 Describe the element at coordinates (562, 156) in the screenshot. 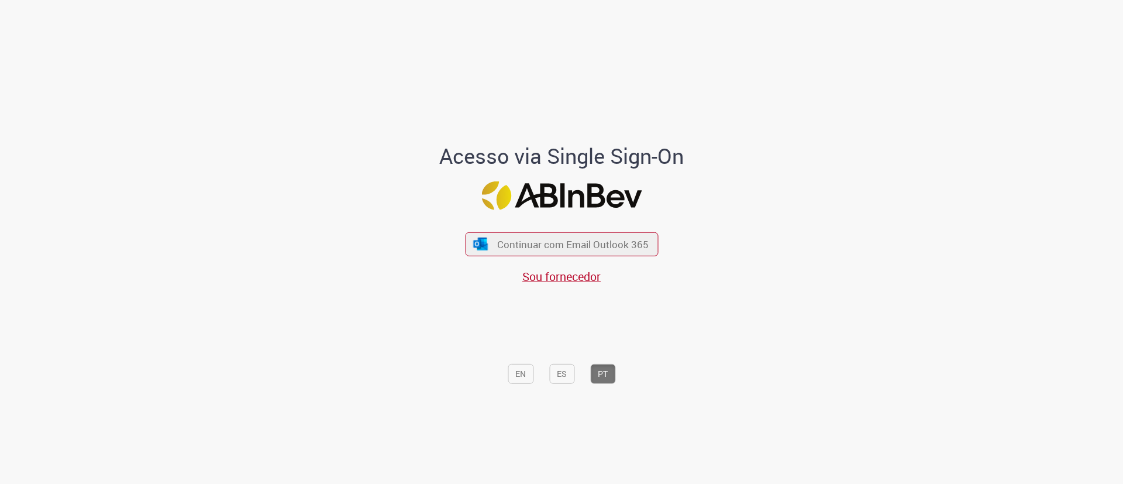

I see `h1: Acesso via Single Sign-On` at that location.